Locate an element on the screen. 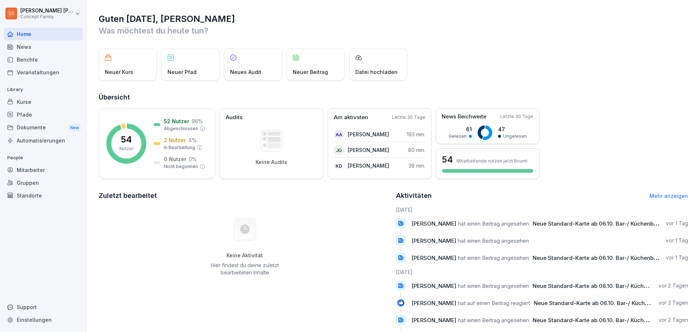 This screenshot has height=332, width=699. div: Home is located at coordinates (43, 34).